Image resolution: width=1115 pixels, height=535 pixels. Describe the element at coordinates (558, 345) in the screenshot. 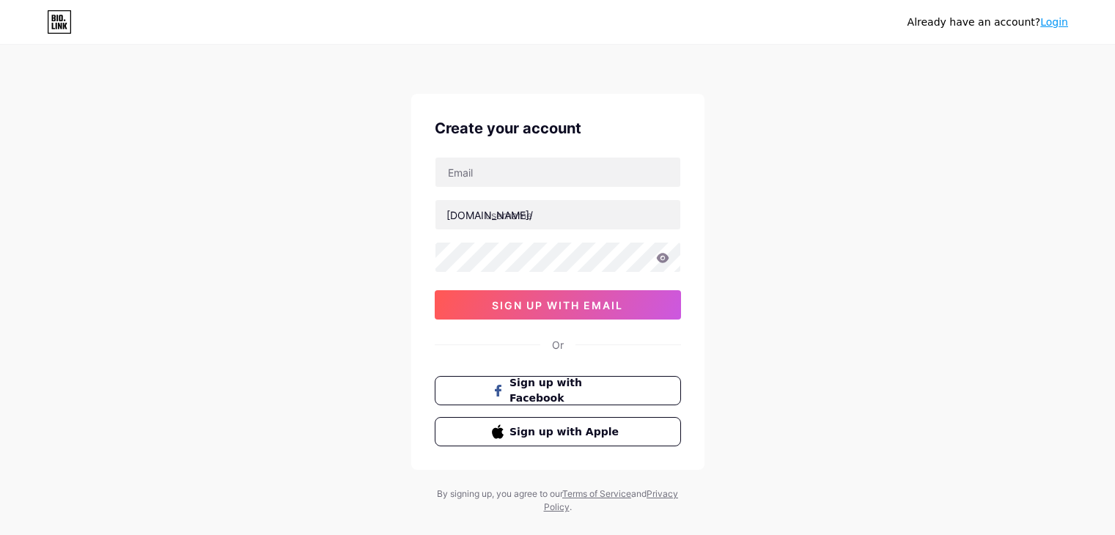

I see `div: Or` at that location.